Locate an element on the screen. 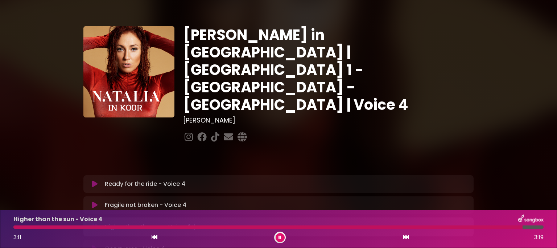 This screenshot has height=248, width=557. img: YTVS25JmS9CLUqXqkEhs is located at coordinates (129, 71).